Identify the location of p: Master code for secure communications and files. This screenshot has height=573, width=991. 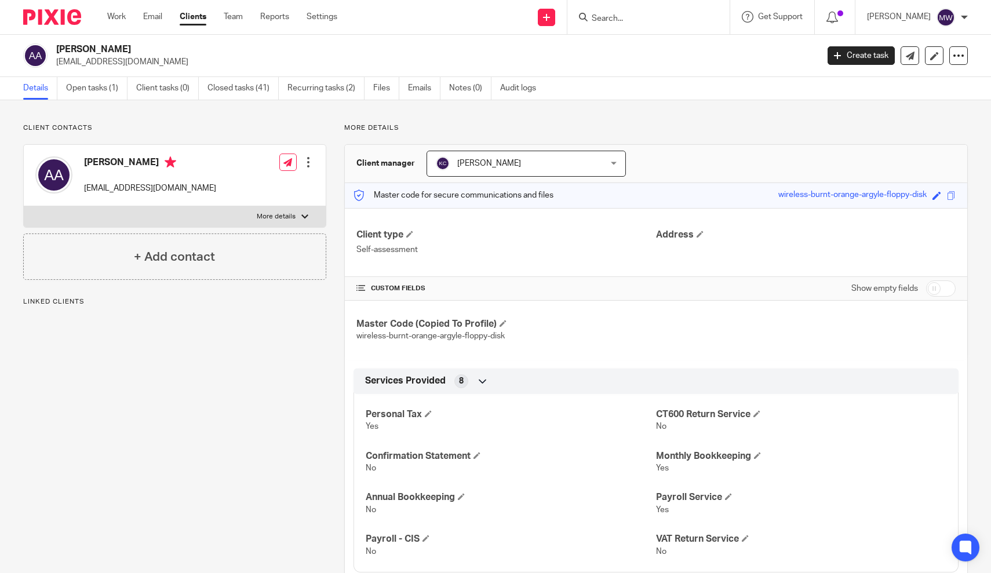
(453, 195).